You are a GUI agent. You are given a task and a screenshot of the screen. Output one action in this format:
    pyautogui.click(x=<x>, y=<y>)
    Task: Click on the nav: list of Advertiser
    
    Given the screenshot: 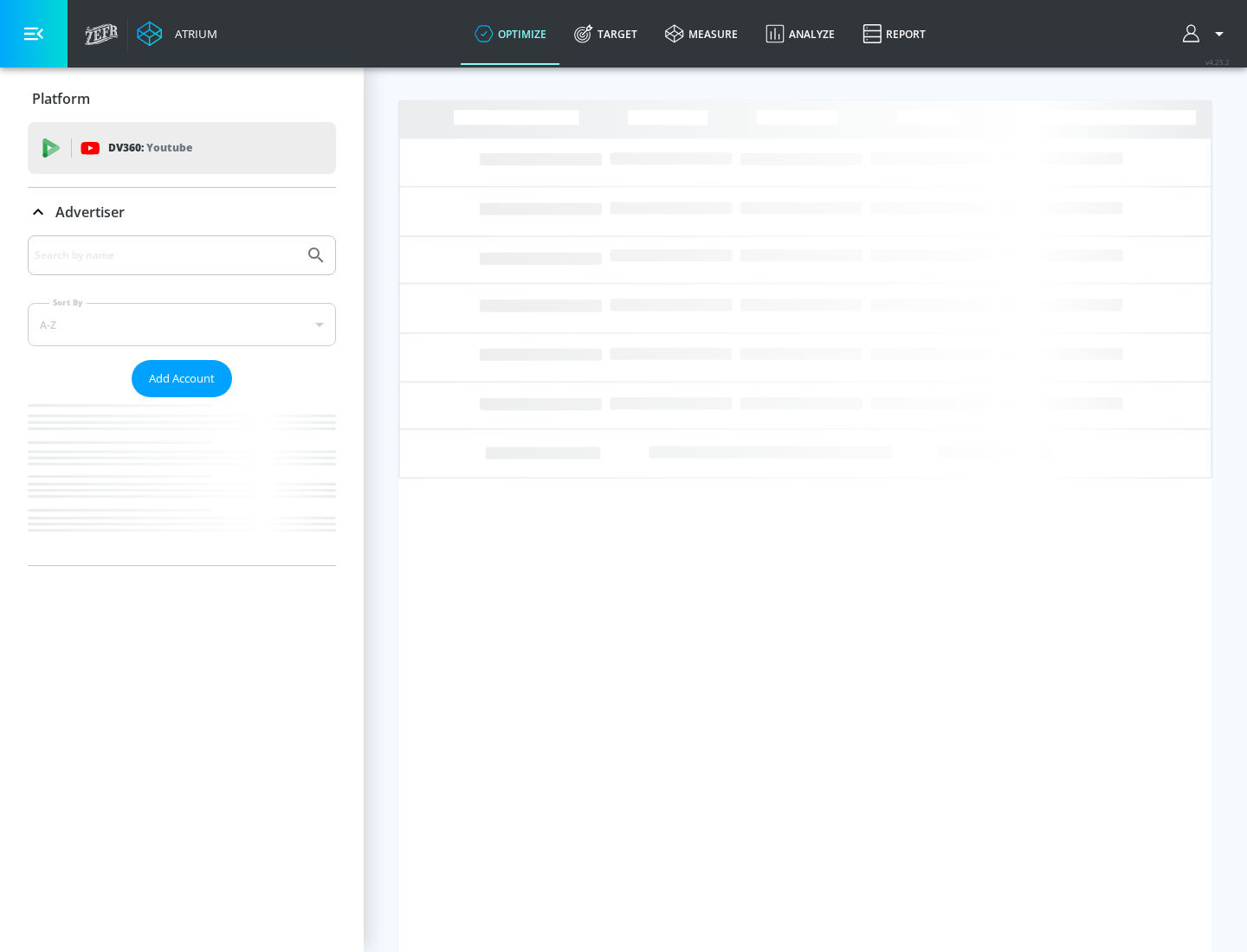 What is the action you would take?
    pyautogui.click(x=182, y=481)
    